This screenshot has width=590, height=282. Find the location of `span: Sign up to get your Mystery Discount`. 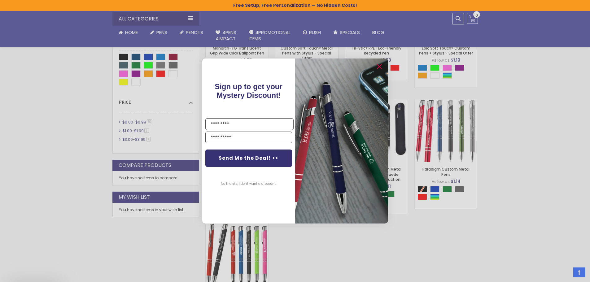

span: Sign up to get your Mystery Discount is located at coordinates (248, 91).